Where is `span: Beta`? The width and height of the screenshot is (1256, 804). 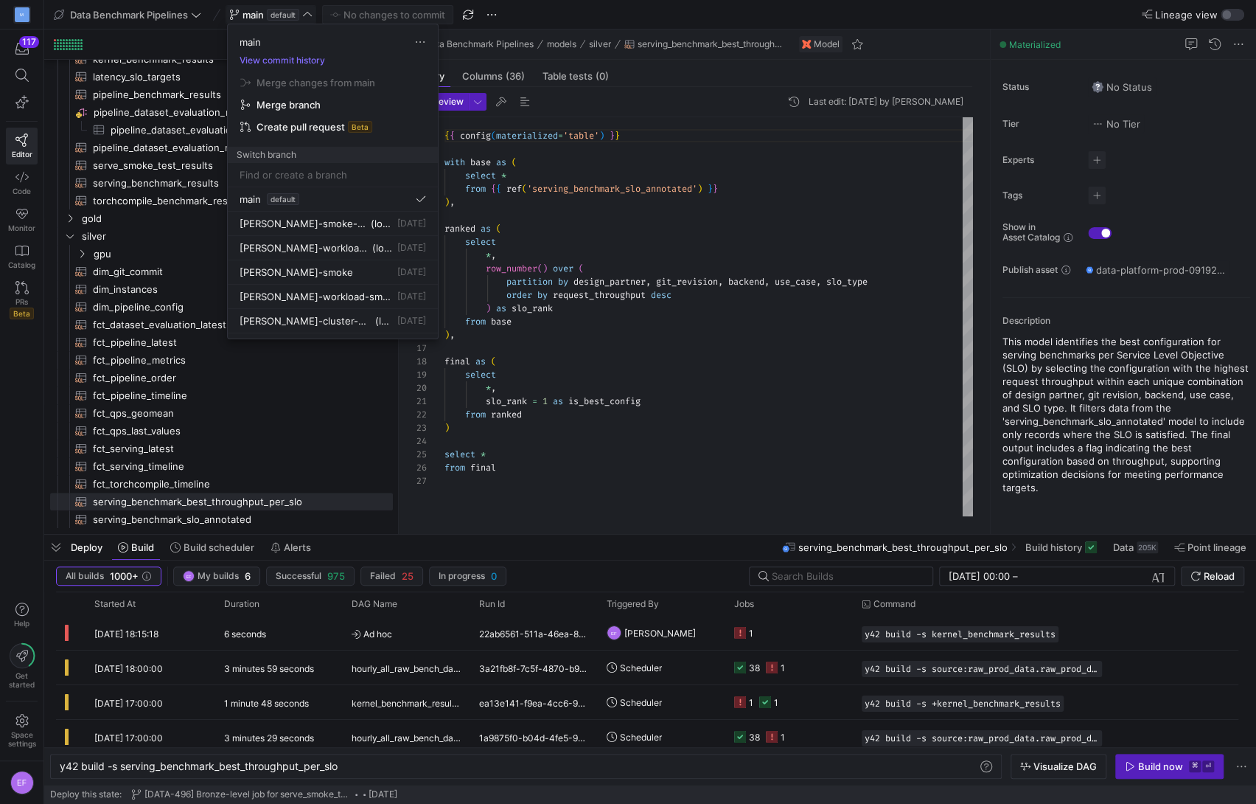 span: Beta is located at coordinates (360, 127).